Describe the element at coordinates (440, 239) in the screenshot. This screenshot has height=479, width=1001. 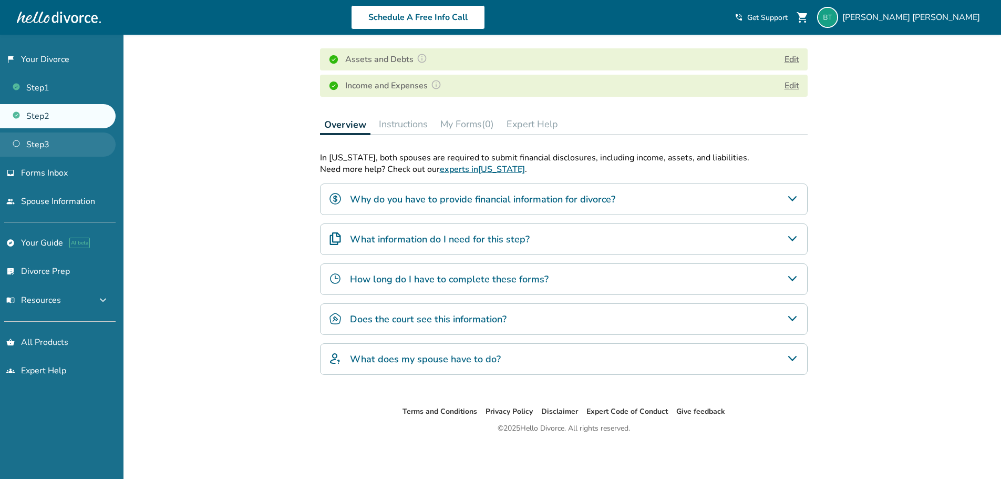
I see `h4: What information do I need for this step?` at that location.